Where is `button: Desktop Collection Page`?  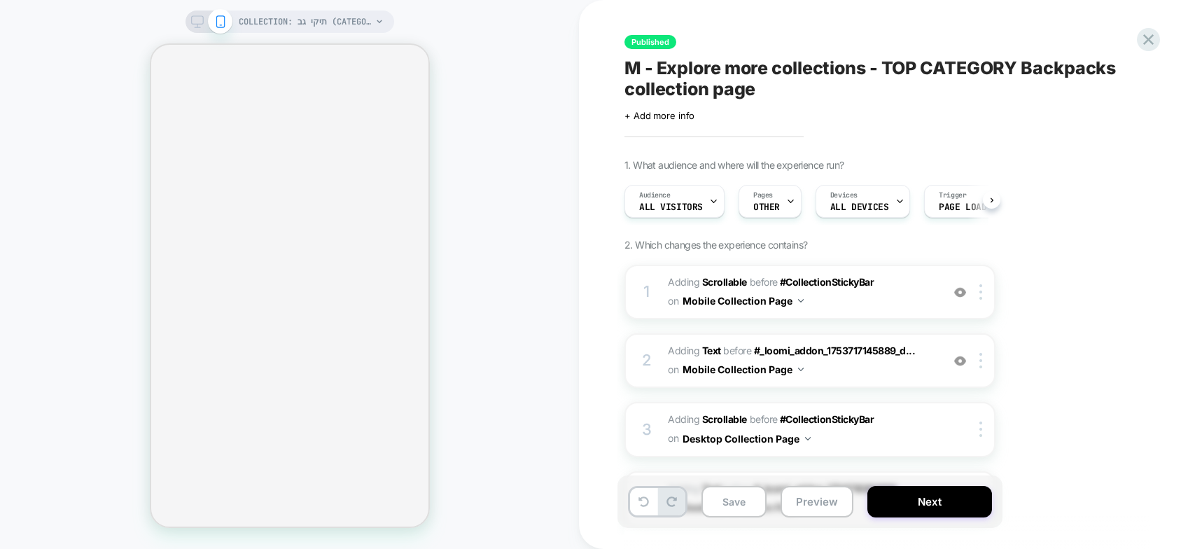
button: Desktop Collection Page is located at coordinates (746, 438).